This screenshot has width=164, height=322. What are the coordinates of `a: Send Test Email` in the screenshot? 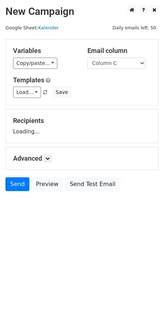 It's located at (92, 184).